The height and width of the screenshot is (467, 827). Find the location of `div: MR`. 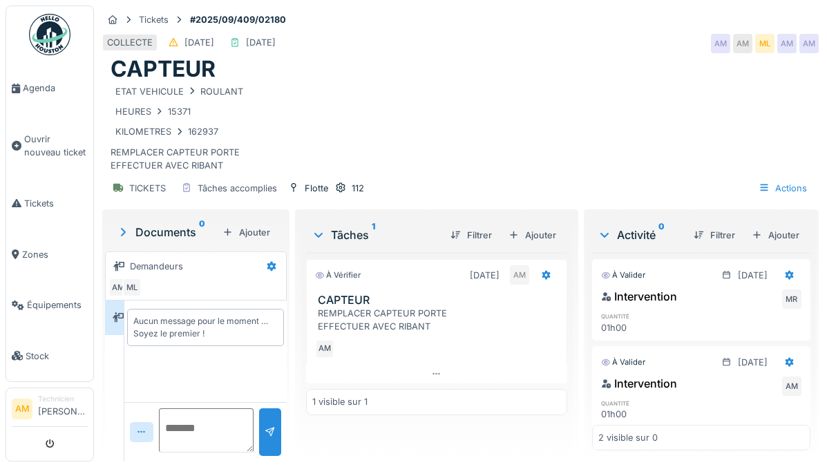

div: MR is located at coordinates (792, 299).